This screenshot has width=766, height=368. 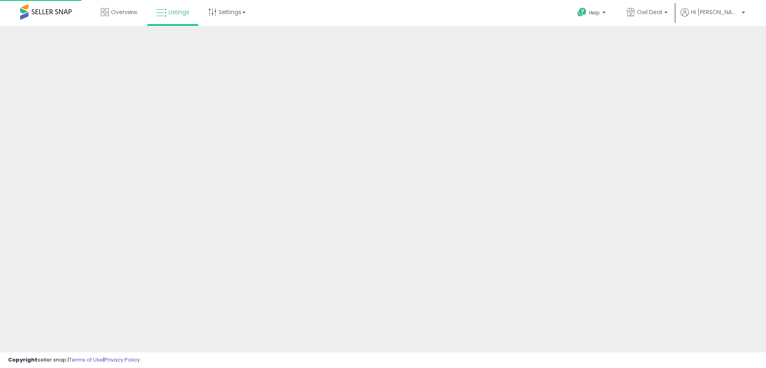 What do you see at coordinates (23, 360) in the screenshot?
I see `strong: Copyright` at bounding box center [23, 360].